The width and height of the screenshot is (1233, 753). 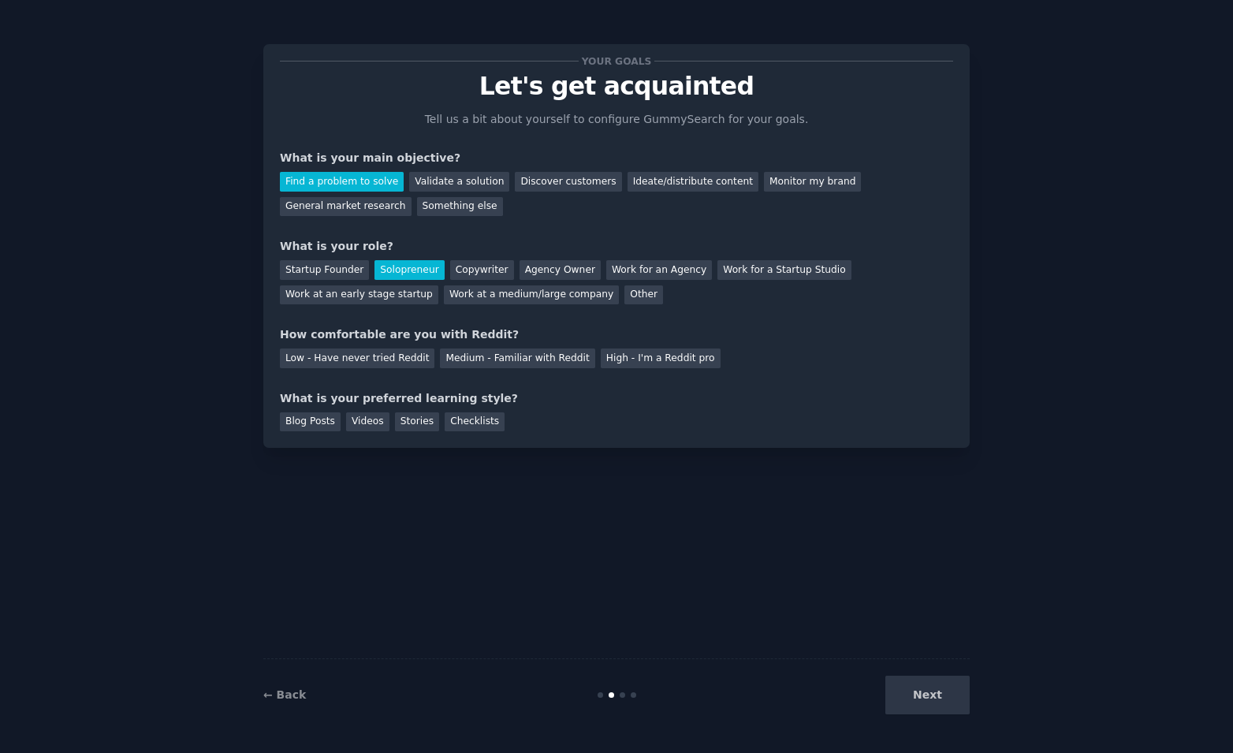 What do you see at coordinates (459, 181) in the screenshot?
I see `div: Validate a solution` at bounding box center [459, 181].